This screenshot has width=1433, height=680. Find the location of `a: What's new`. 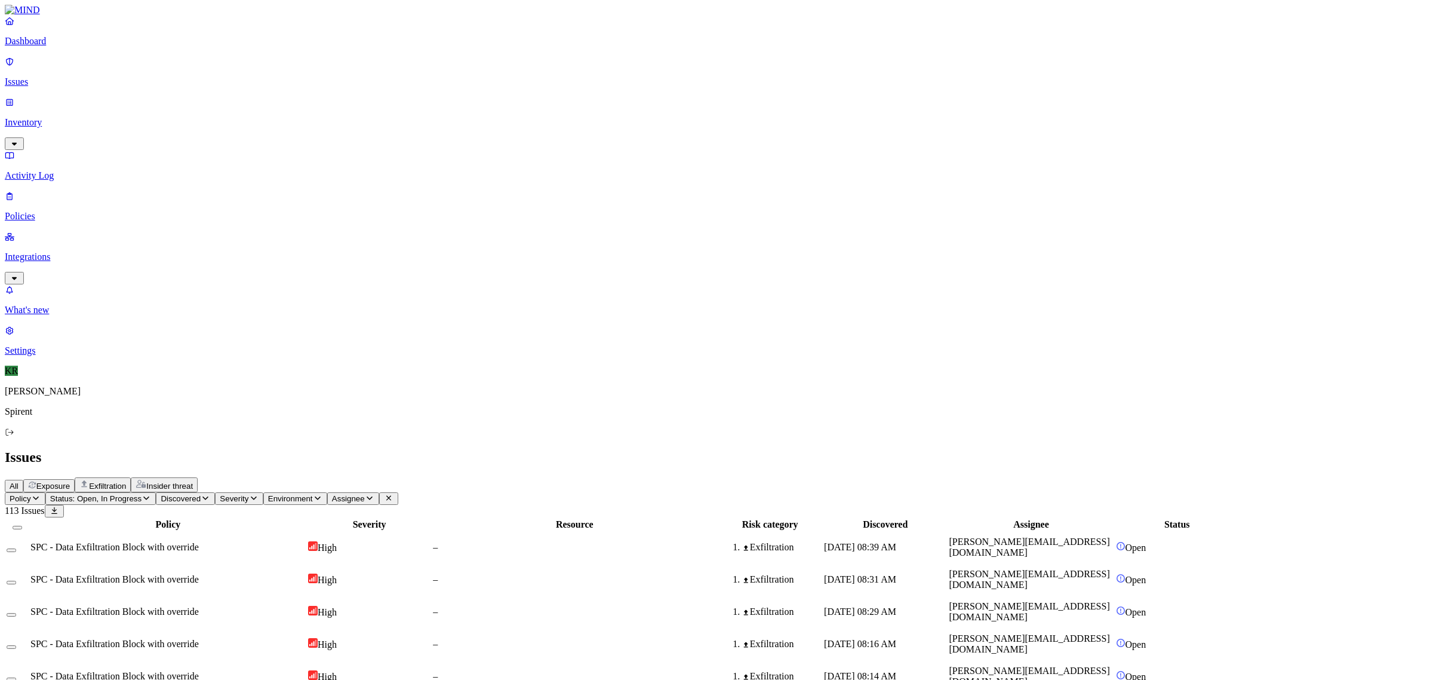

a: What's new is located at coordinates (717, 300).